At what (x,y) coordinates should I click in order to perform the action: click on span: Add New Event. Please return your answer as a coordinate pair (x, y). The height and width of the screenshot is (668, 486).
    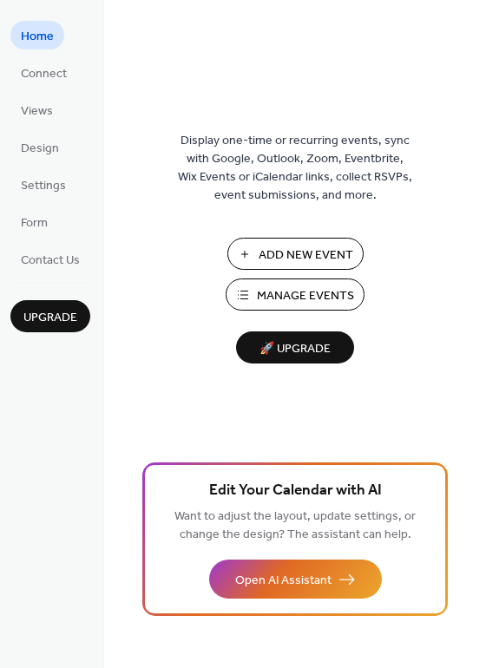
    Looking at the image, I should click on (305, 255).